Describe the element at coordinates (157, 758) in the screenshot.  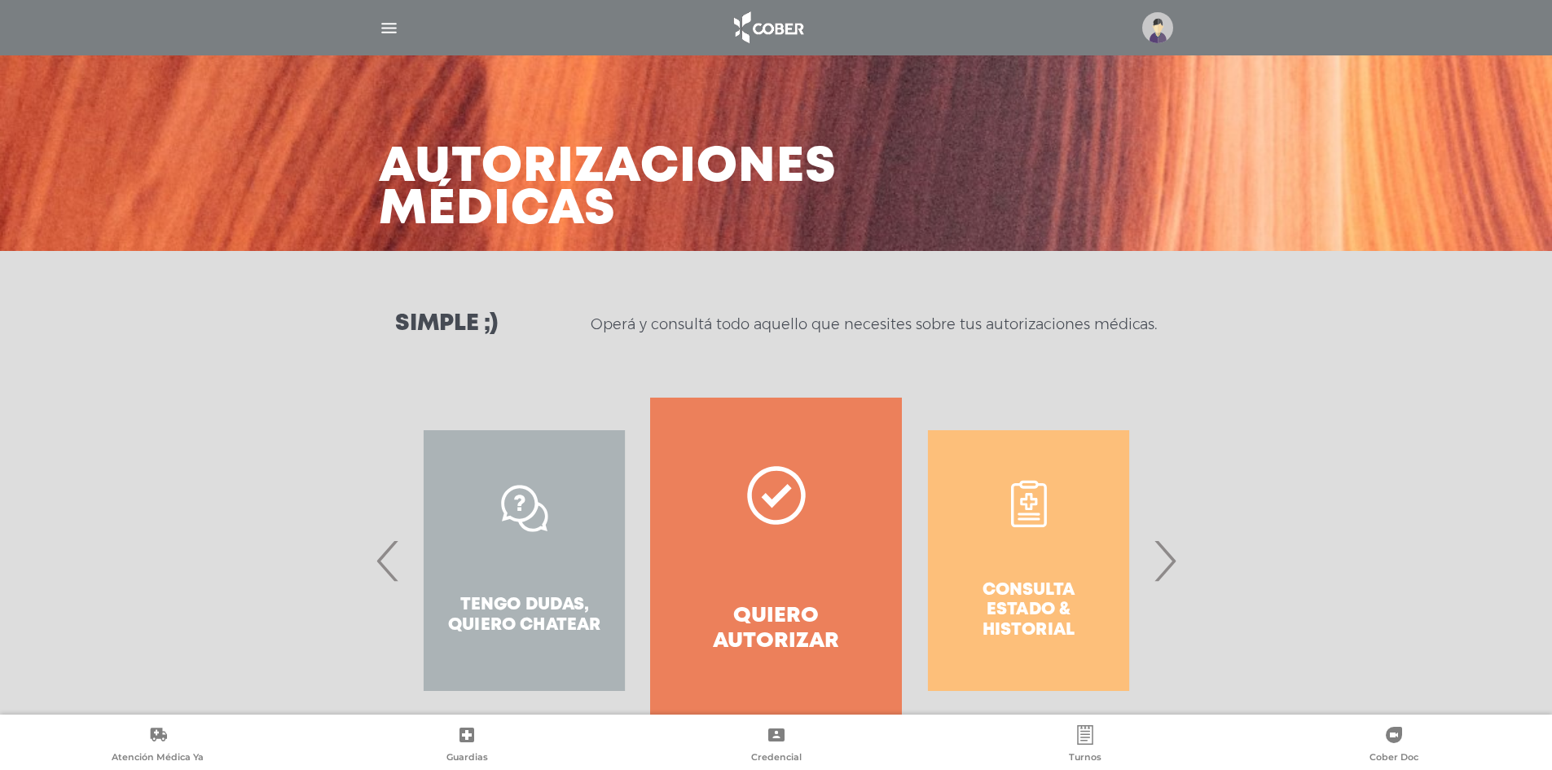
I see `span: Atención Médica Ya` at that location.